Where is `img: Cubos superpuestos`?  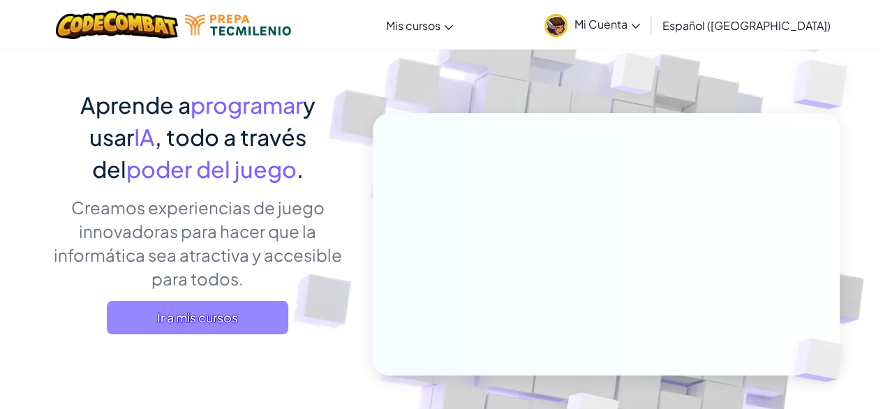 img: Cubos superpuestos is located at coordinates (634, 77).